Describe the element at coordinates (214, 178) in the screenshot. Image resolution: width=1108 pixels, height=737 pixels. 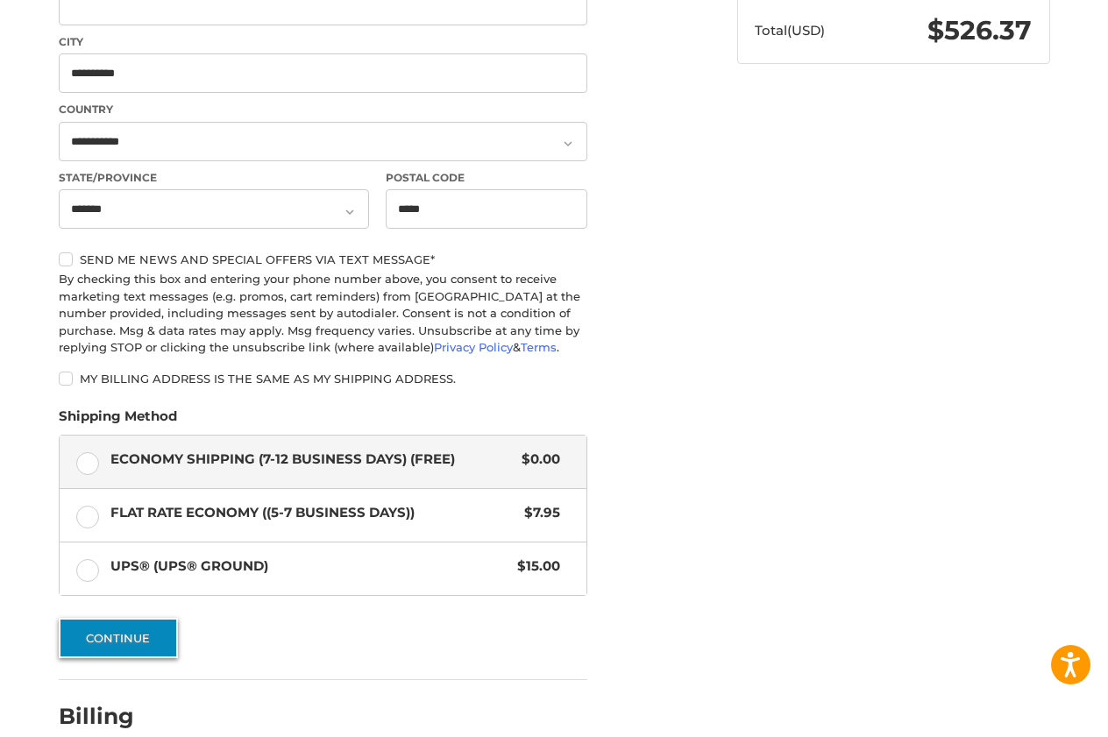
I see `label: State/Province` at that location.